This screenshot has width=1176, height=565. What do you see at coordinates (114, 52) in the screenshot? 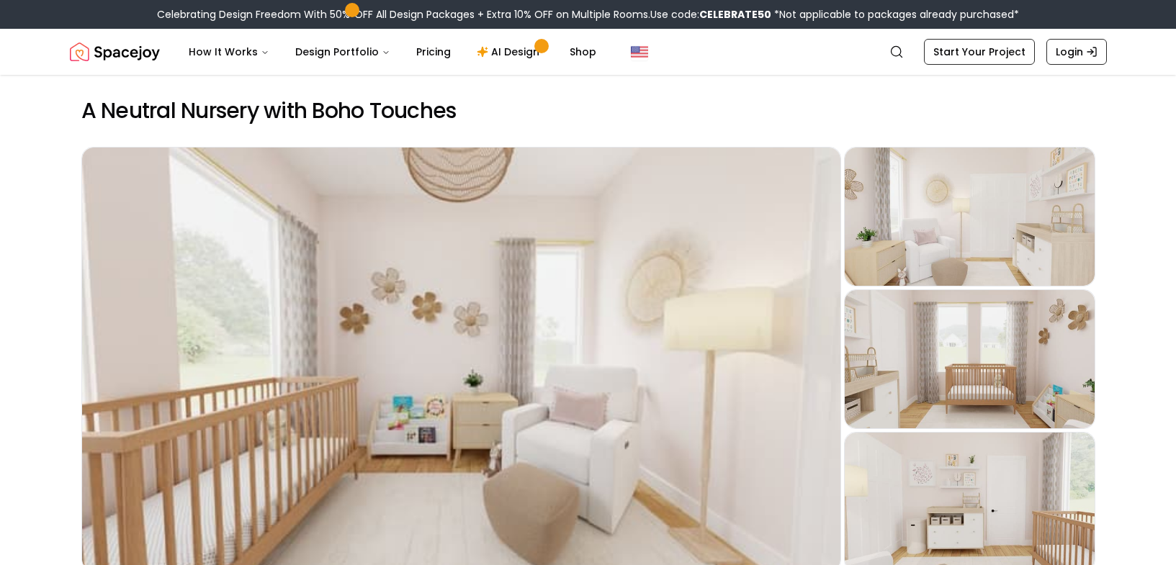
I see `a: Spacejoy` at bounding box center [114, 52].